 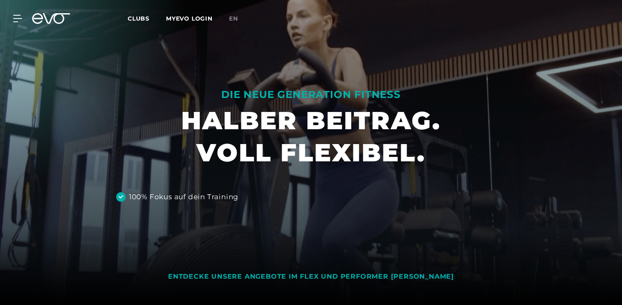 I want to click on h1: HALBER BEITRAG. VOLL FLEXIBEL., so click(x=311, y=137).